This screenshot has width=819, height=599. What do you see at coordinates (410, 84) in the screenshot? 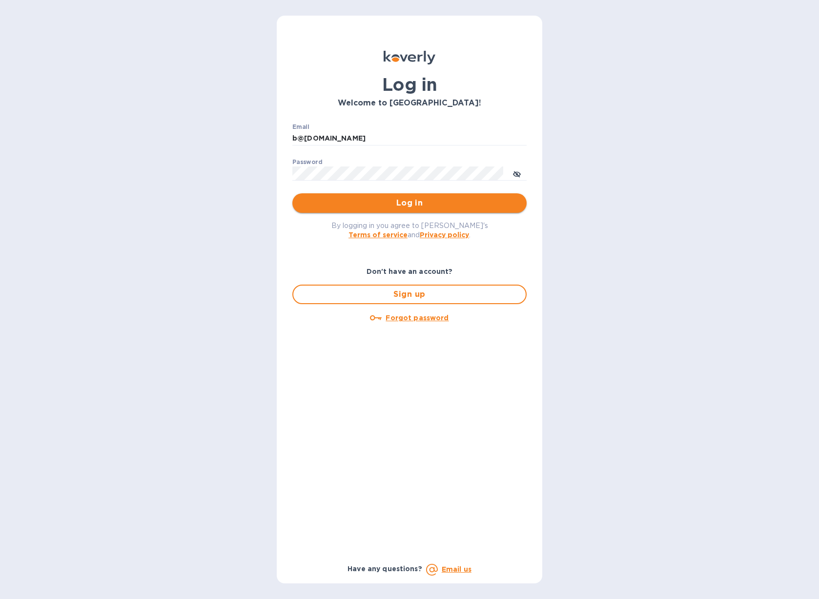
I see `h1: Log in` at bounding box center [410, 84].